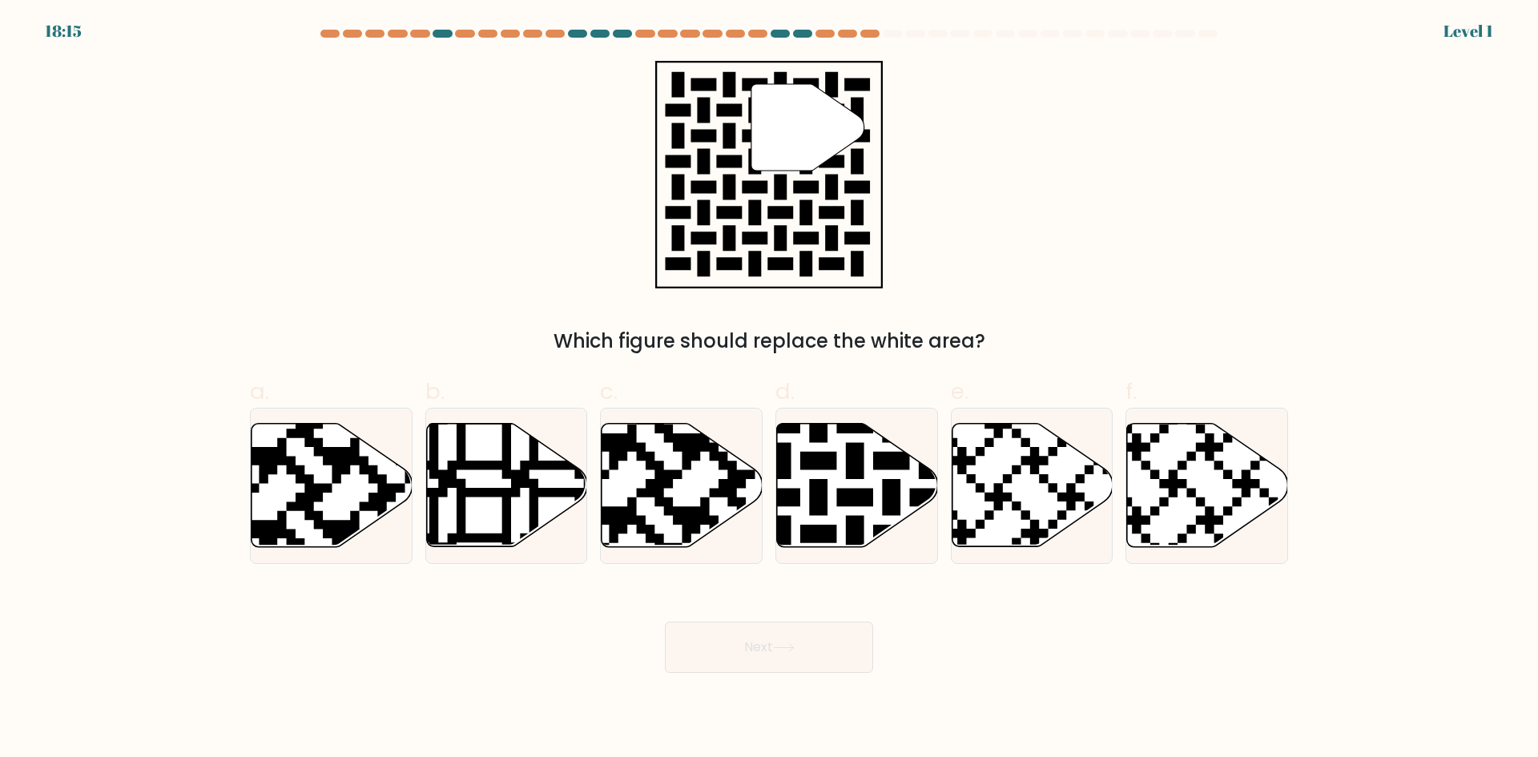  What do you see at coordinates (435, 391) in the screenshot?
I see `span: b.` at bounding box center [435, 391].